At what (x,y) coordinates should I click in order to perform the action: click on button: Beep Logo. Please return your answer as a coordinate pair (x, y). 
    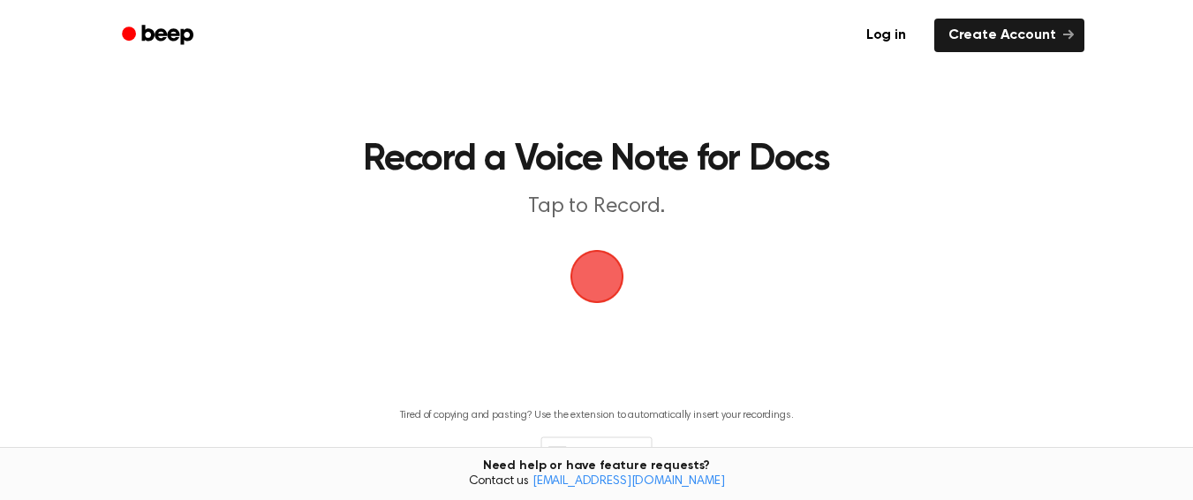
    Looking at the image, I should click on (597, 276).